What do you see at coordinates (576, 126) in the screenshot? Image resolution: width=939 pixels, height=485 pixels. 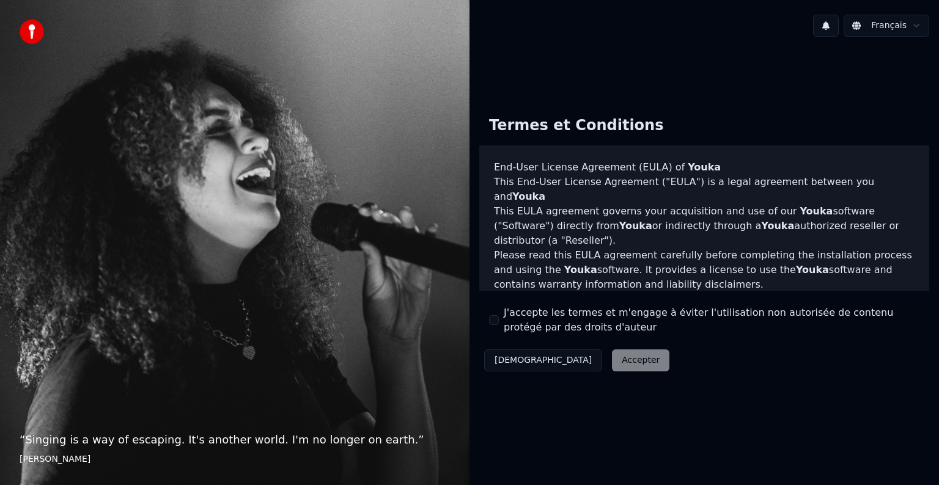 I see `div: Termes et Conditions` at bounding box center [576, 126].